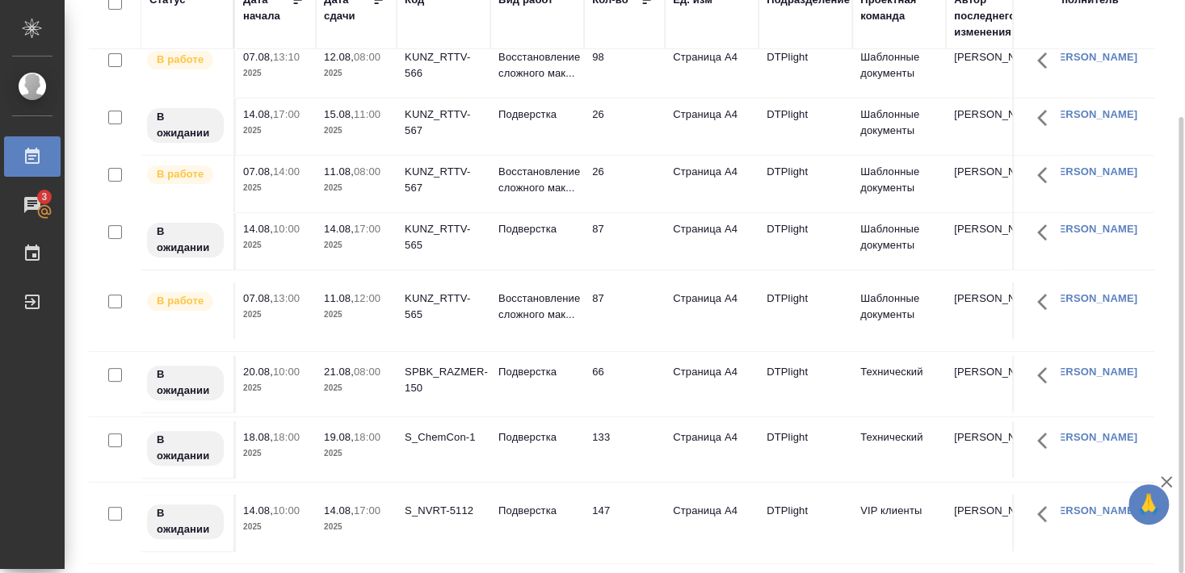 The height and width of the screenshot is (573, 1185). Describe the element at coordinates (367, 298) in the screenshot. I see `p: 12:00` at that location.